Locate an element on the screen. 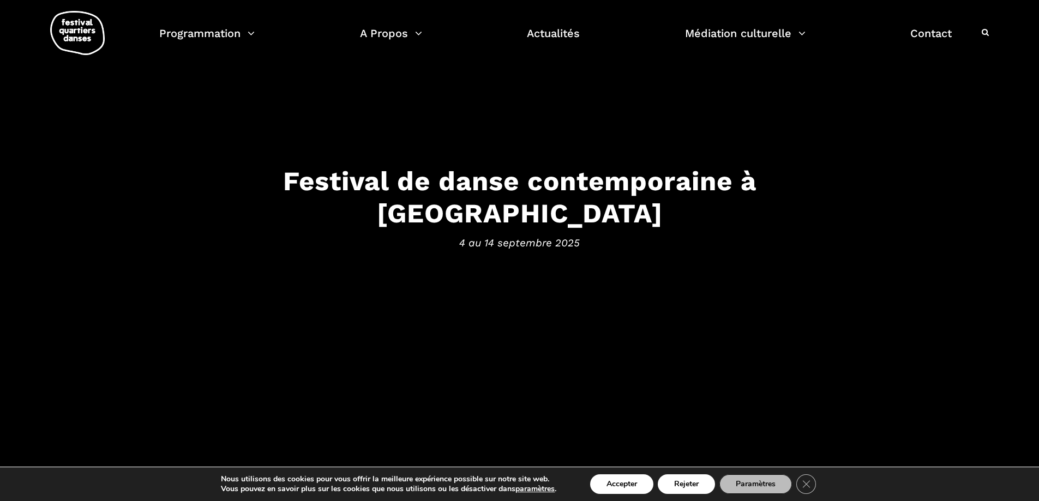 This screenshot has width=1039, height=501. a: Contact is located at coordinates (931, 40).